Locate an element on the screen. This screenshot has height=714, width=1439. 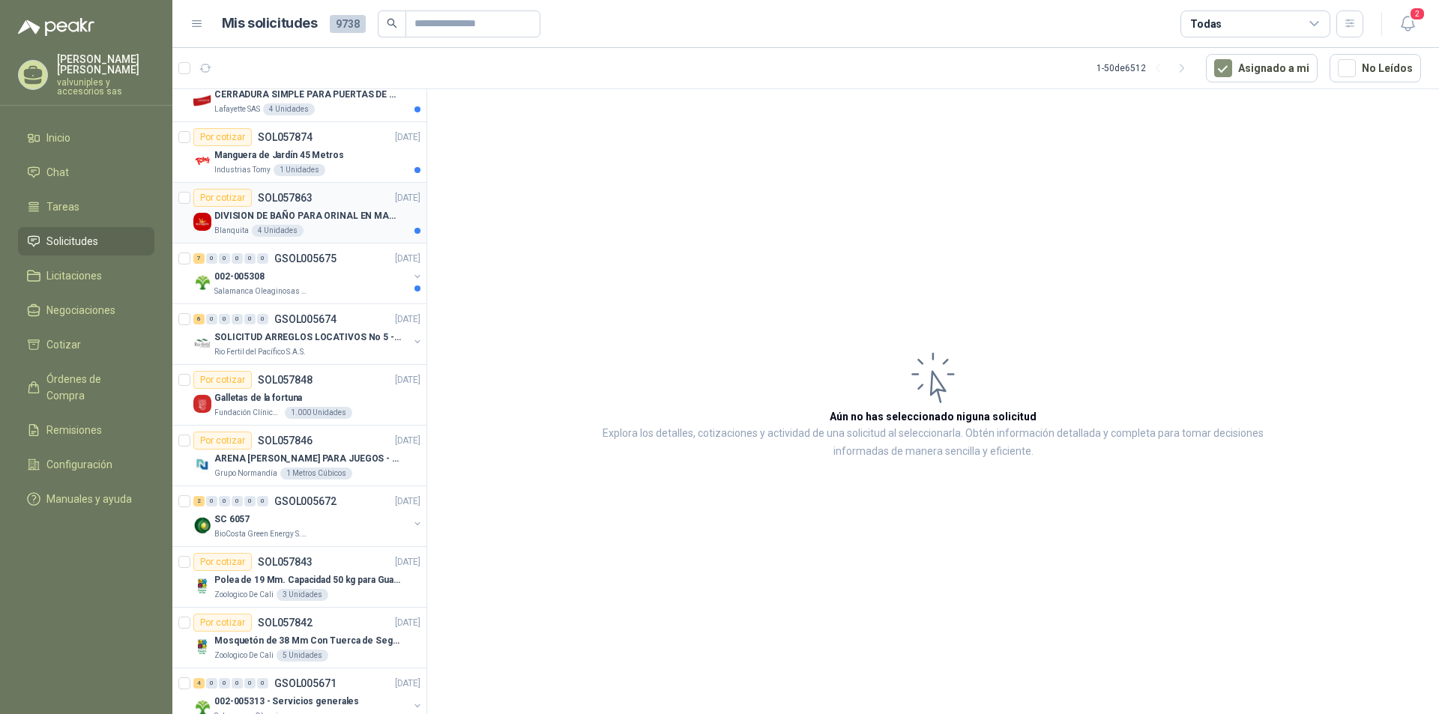
span: Manuales y ayuda is located at coordinates (89, 499).